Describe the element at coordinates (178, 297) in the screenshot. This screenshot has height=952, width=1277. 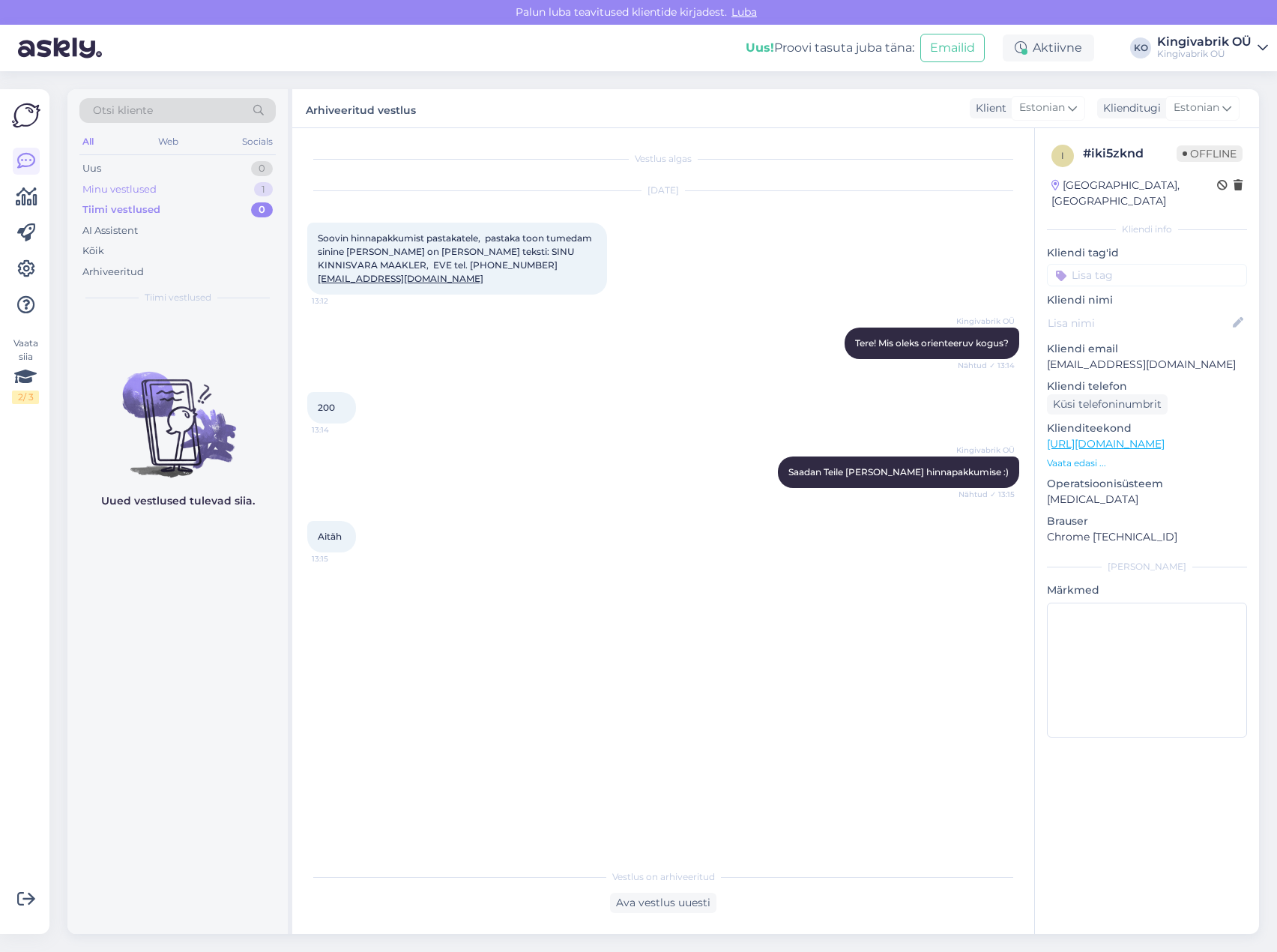
I see `span: Tiimi vestlused` at that location.